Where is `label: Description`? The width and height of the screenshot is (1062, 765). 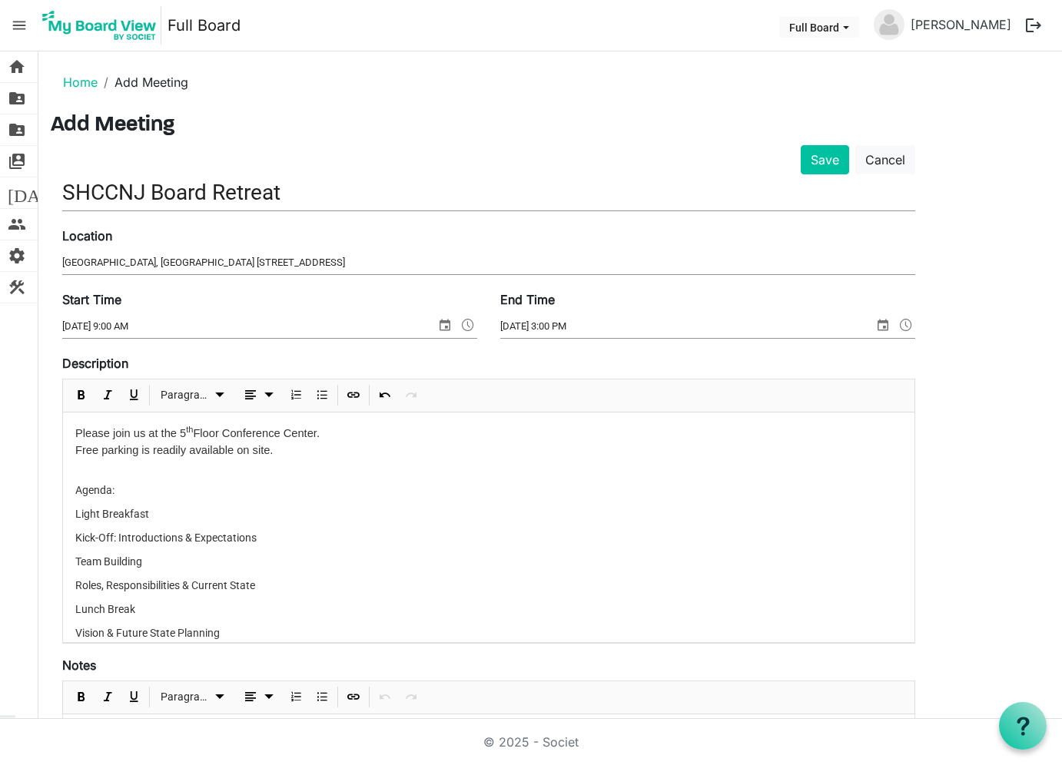
label: Description is located at coordinates (95, 364).